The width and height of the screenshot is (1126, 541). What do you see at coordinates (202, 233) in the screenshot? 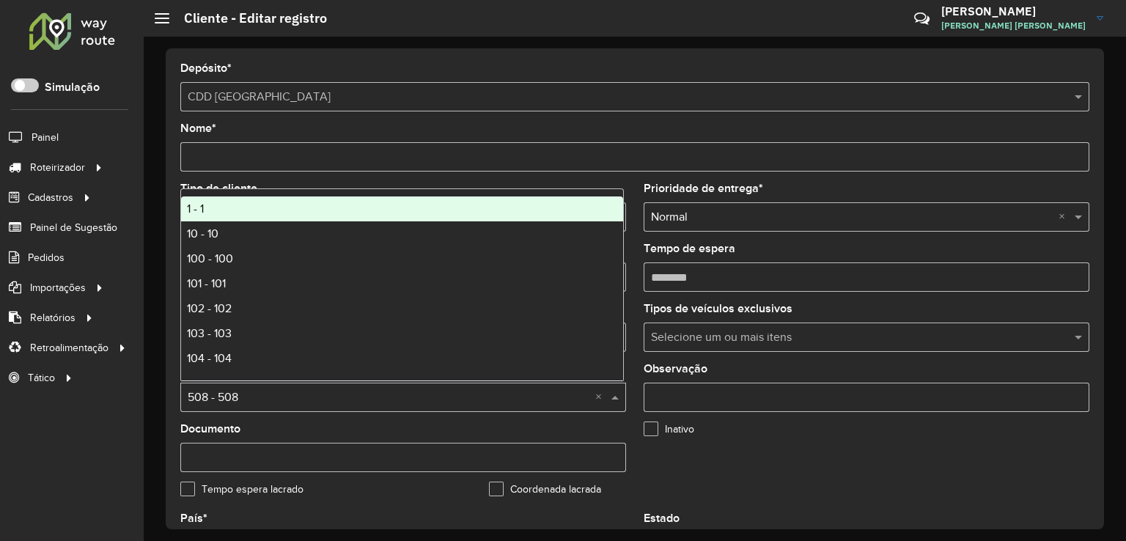
I see `span: 10 - 10` at bounding box center [202, 233].